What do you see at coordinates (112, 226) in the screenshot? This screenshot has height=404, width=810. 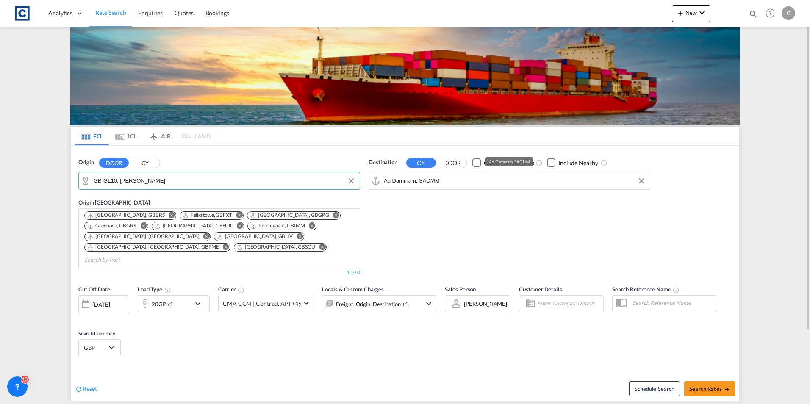 I see `div: Greenock, GBGRK` at bounding box center [112, 226].